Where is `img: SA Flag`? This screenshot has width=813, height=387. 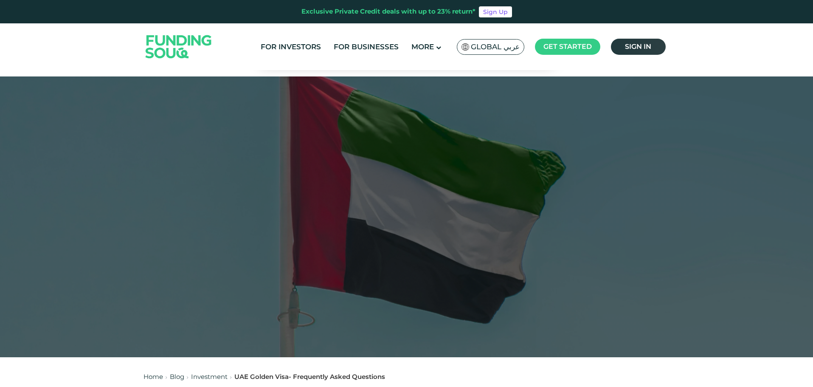
img: SA Flag is located at coordinates (465, 47).